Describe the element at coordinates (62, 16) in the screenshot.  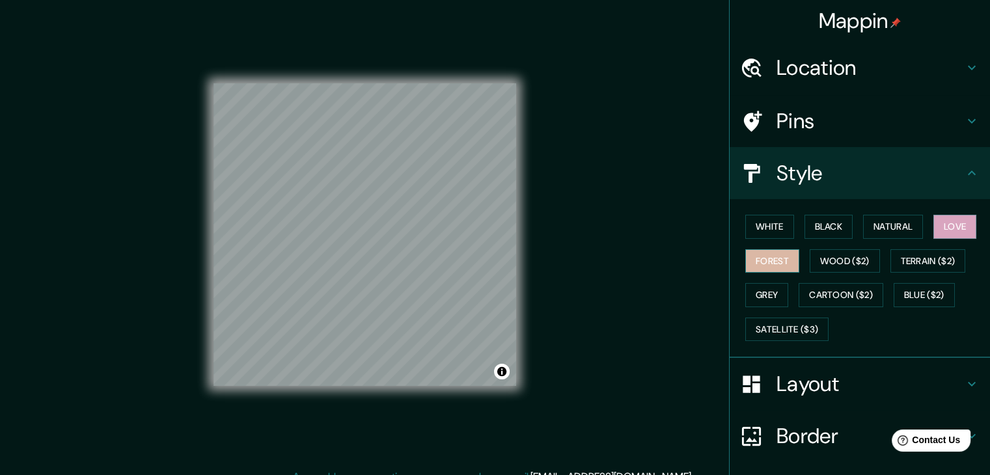
I see `span: Contact Us` at that location.